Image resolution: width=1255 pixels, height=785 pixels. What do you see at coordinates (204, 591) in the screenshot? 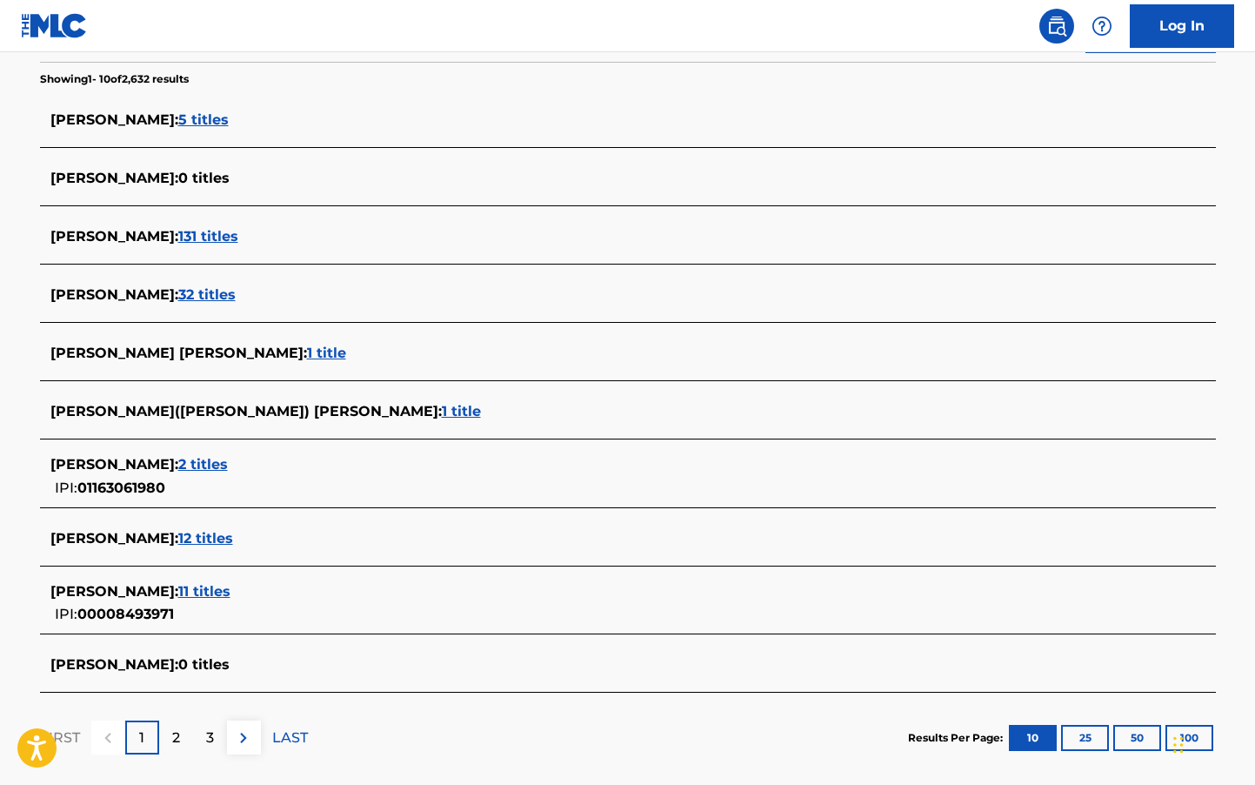
I see `span: 11 titles` at bounding box center [204, 591].